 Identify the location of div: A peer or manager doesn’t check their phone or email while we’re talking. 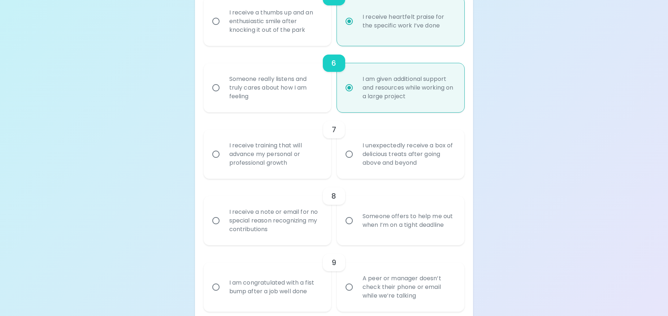
(409, 287).